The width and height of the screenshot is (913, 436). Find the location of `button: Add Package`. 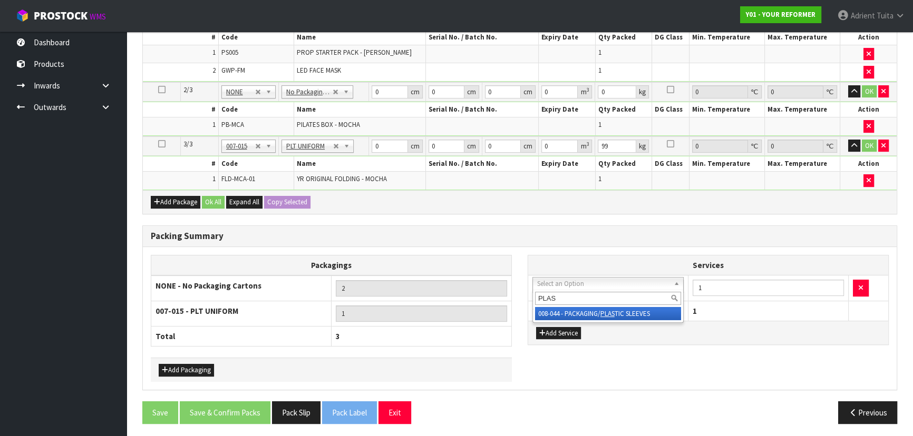

button: Add Package is located at coordinates (176, 202).